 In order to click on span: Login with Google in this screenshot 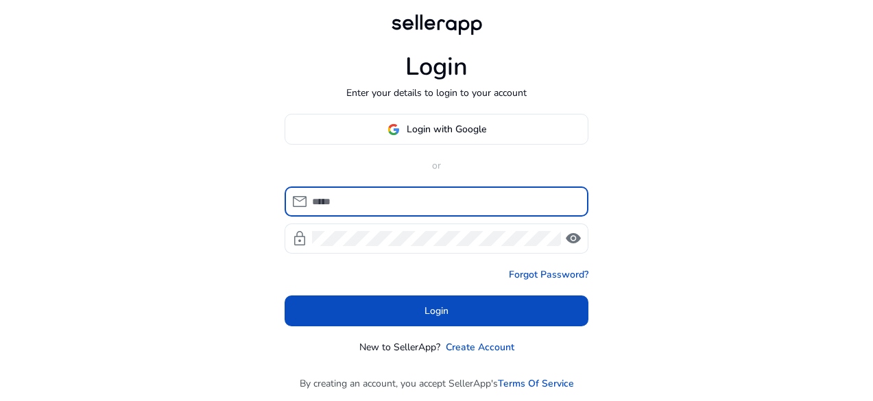, I will do `click(446, 129)`.